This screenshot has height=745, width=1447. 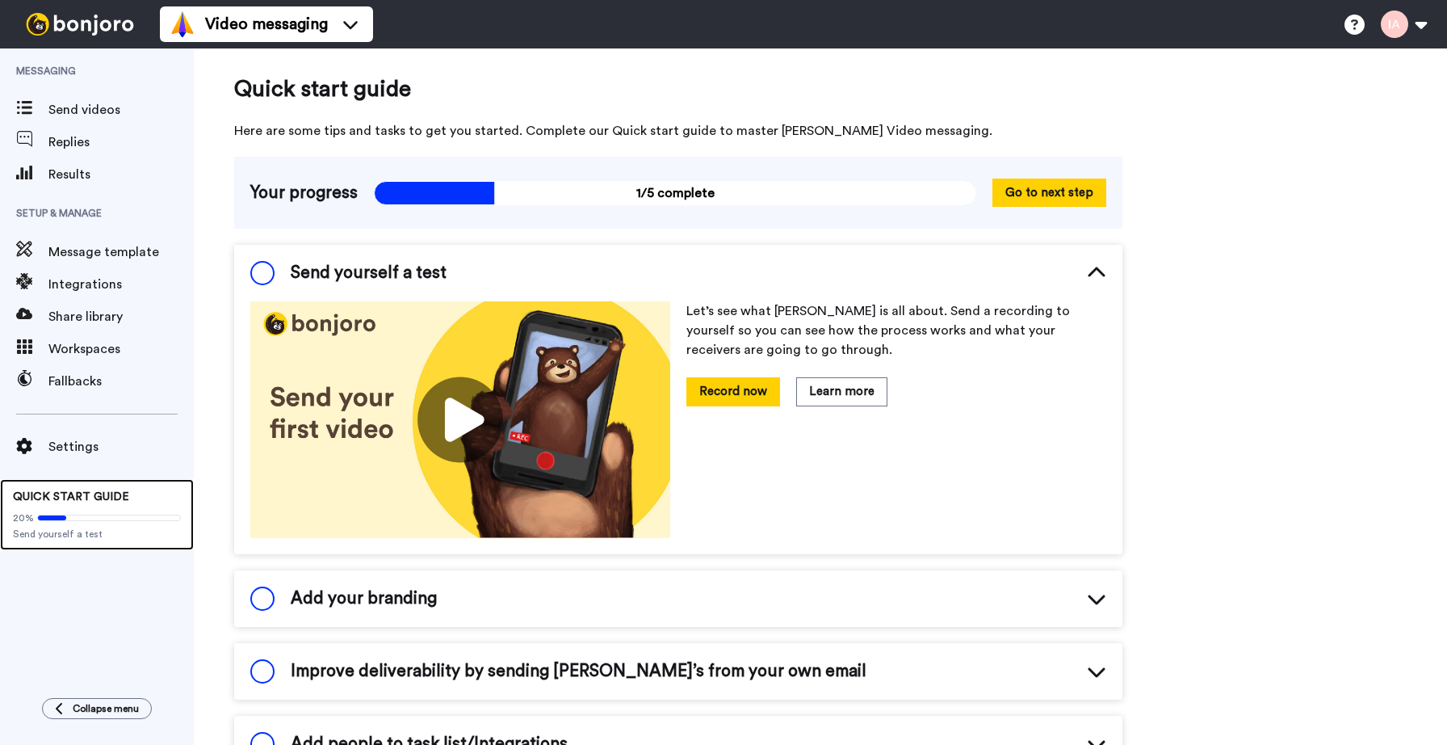 I want to click on span: Here are some tips and tasks to get you started. Complete our Quick start guide to master [PERSON..., so click(x=678, y=131).